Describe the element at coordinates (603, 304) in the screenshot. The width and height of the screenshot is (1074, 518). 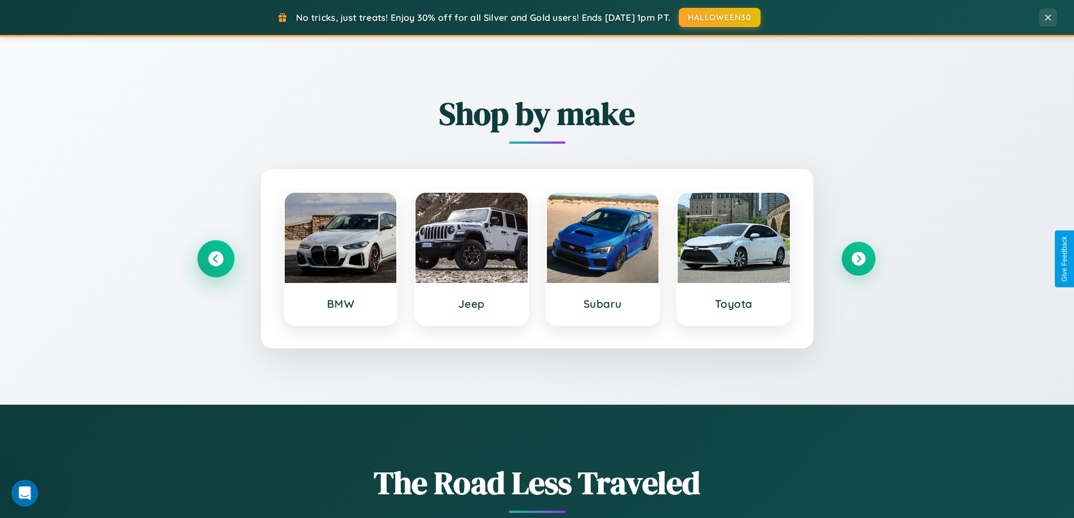
I see `h3: Subaru` at that location.